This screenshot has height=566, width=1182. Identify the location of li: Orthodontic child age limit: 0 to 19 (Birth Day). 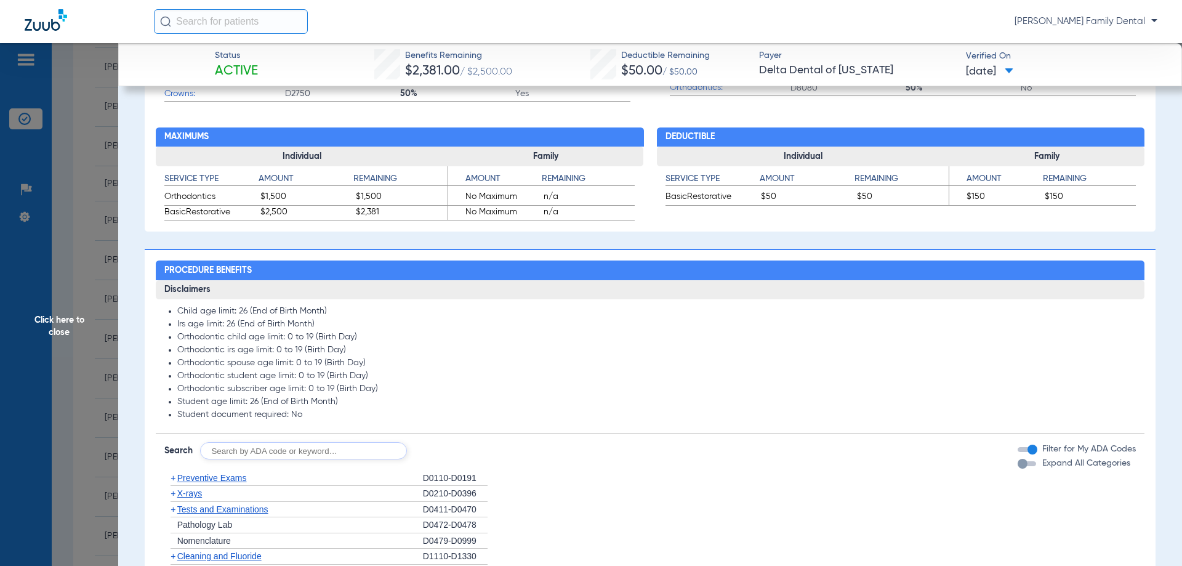
(657, 337).